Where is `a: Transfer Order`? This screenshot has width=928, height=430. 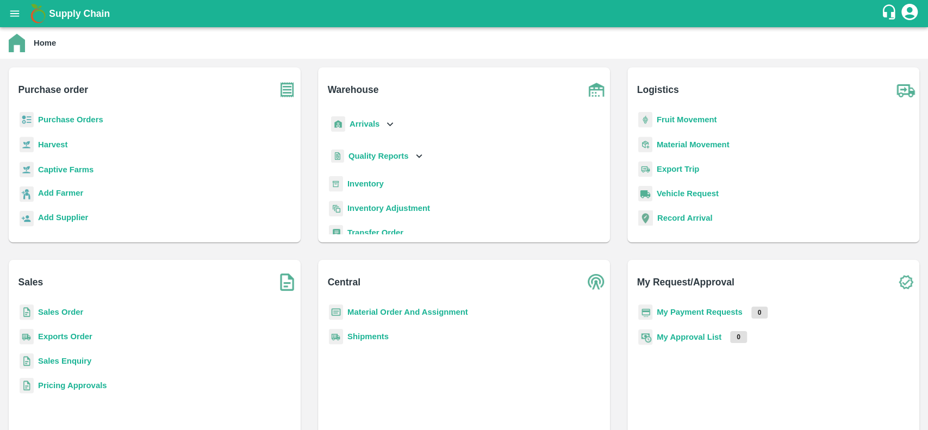
a: Transfer Order is located at coordinates (375, 233).